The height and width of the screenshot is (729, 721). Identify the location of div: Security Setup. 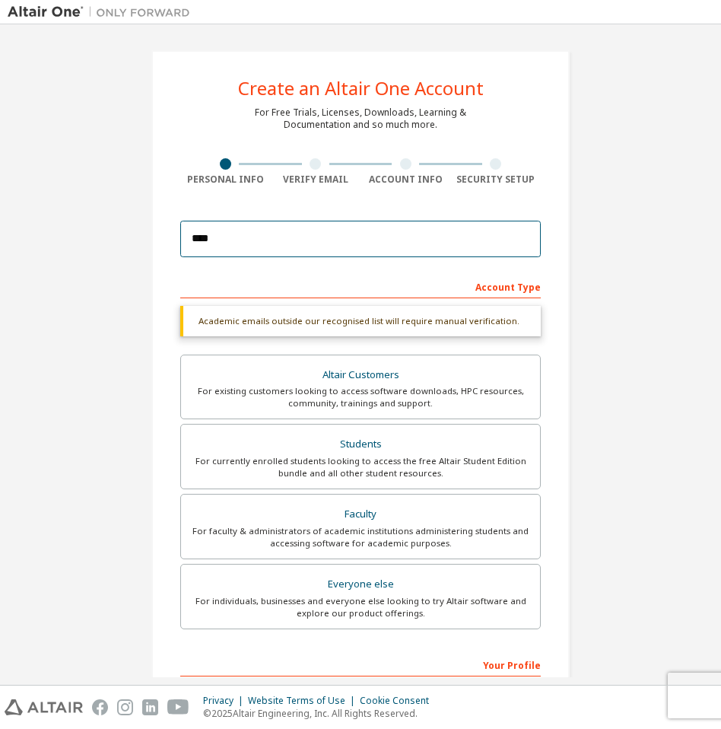
(496, 180).